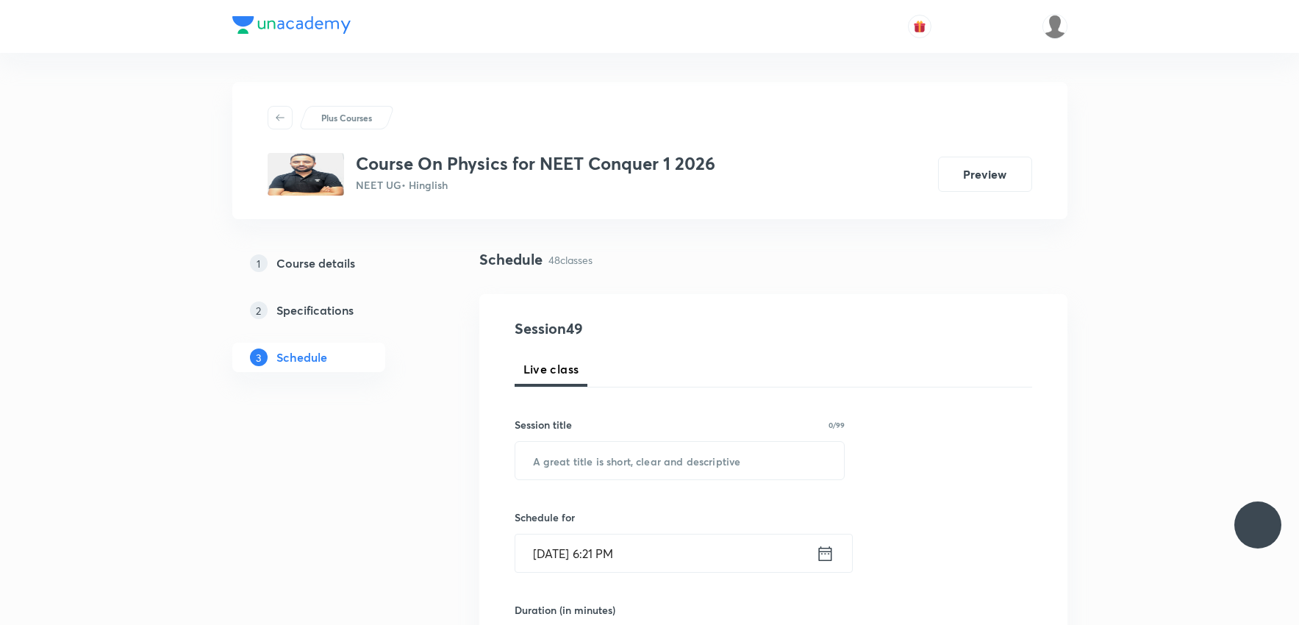 This screenshot has height=625, width=1299. I want to click on p: 48 classes, so click(570, 259).